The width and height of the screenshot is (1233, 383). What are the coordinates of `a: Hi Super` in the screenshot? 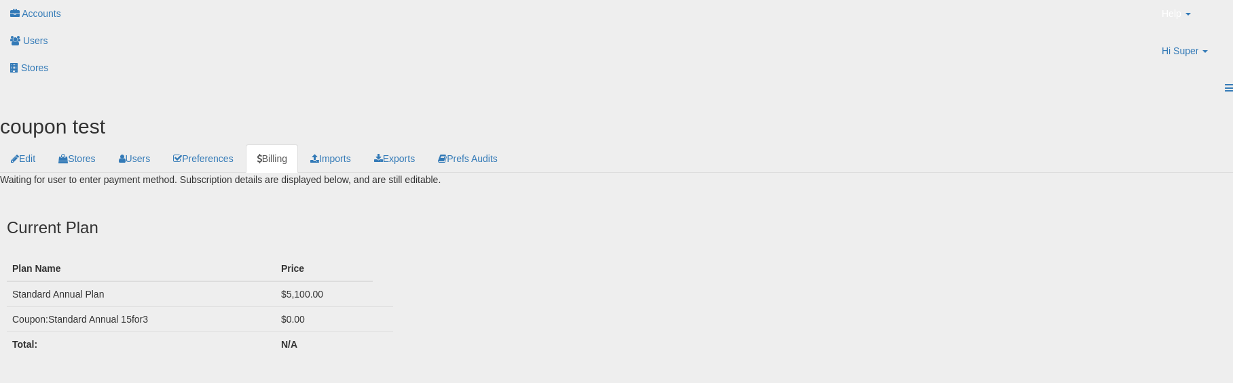 It's located at (1192, 56).